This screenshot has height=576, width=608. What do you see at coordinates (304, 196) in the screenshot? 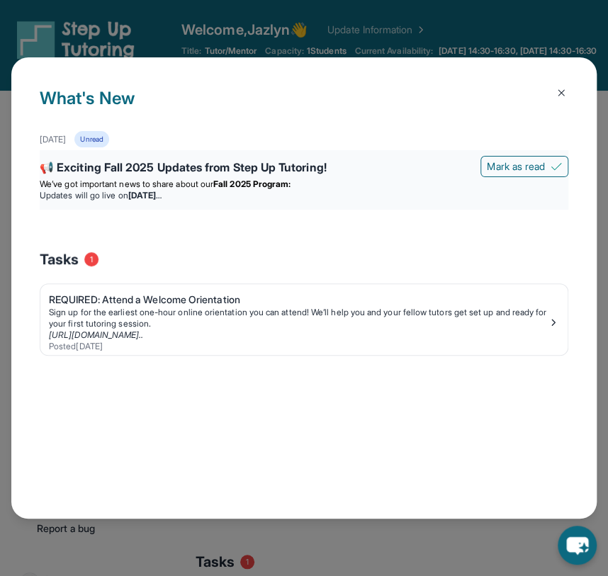
I see `li: Updates will go live on` at bounding box center [304, 196].